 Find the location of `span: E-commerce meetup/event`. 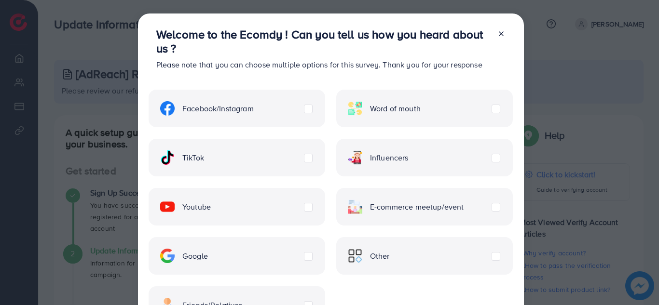

span: E-commerce meetup/event is located at coordinates (417, 207).